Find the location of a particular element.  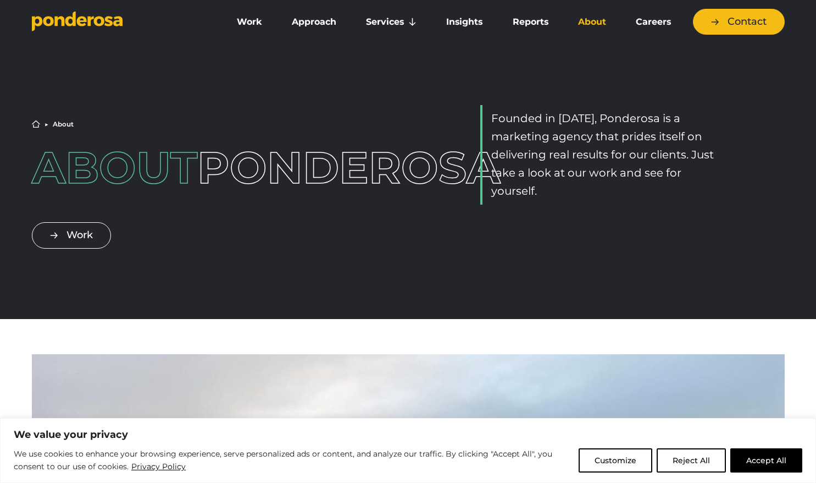

li: About is located at coordinates (63, 124).